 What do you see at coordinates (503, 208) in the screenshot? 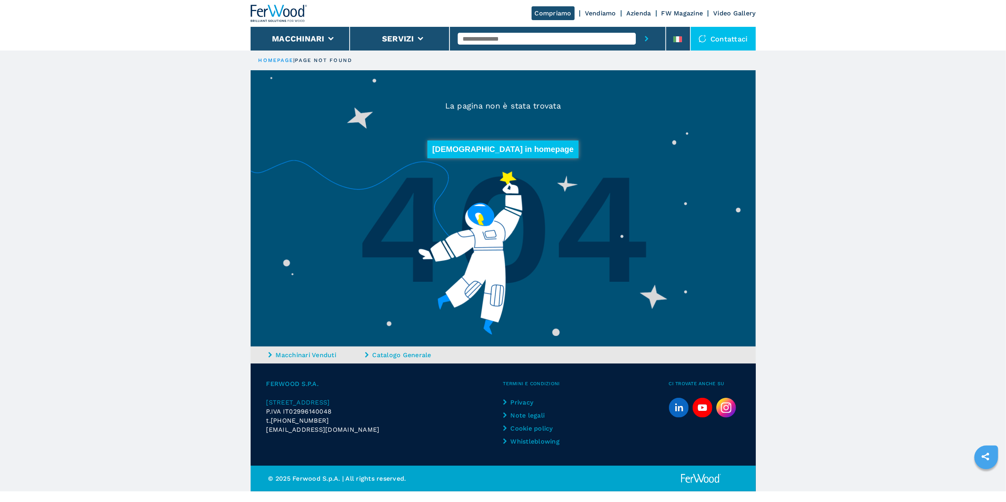
I see `img: La pagina non è stata trovata` at bounding box center [503, 208].